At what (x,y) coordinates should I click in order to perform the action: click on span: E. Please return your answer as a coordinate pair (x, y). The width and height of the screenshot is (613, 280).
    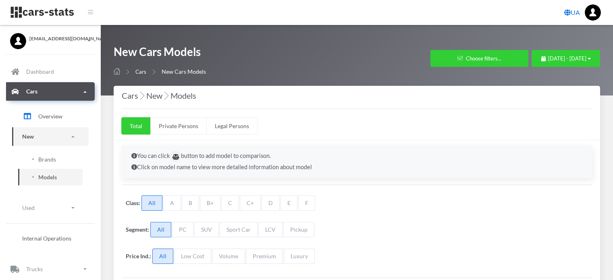
    Looking at the image, I should click on (289, 203).